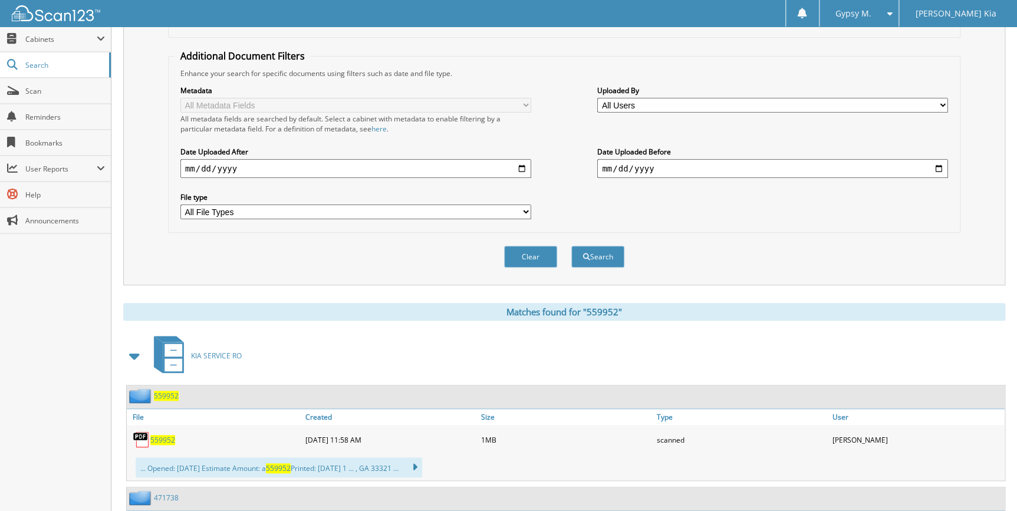 This screenshot has height=511, width=1017. I want to click on button: Clear, so click(531, 257).